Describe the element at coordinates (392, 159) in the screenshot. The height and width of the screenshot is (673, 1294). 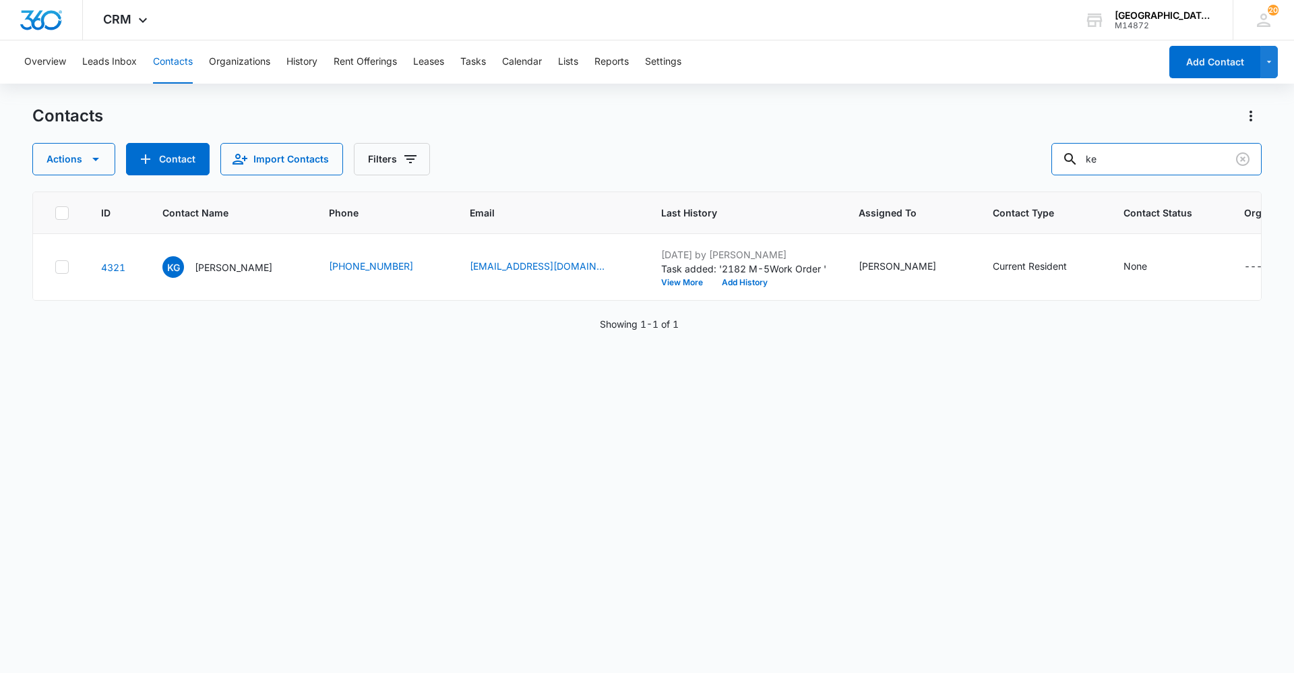
I see `button: Filters` at that location.